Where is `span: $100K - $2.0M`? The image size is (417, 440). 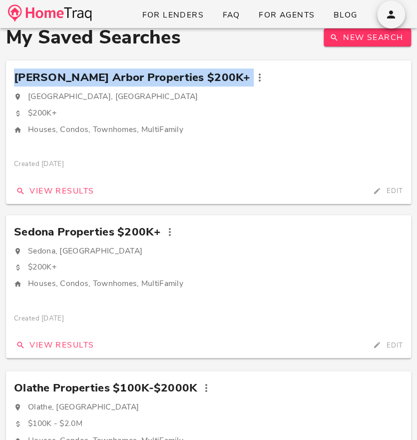
span: $100K - $2.0M is located at coordinates (55, 423).